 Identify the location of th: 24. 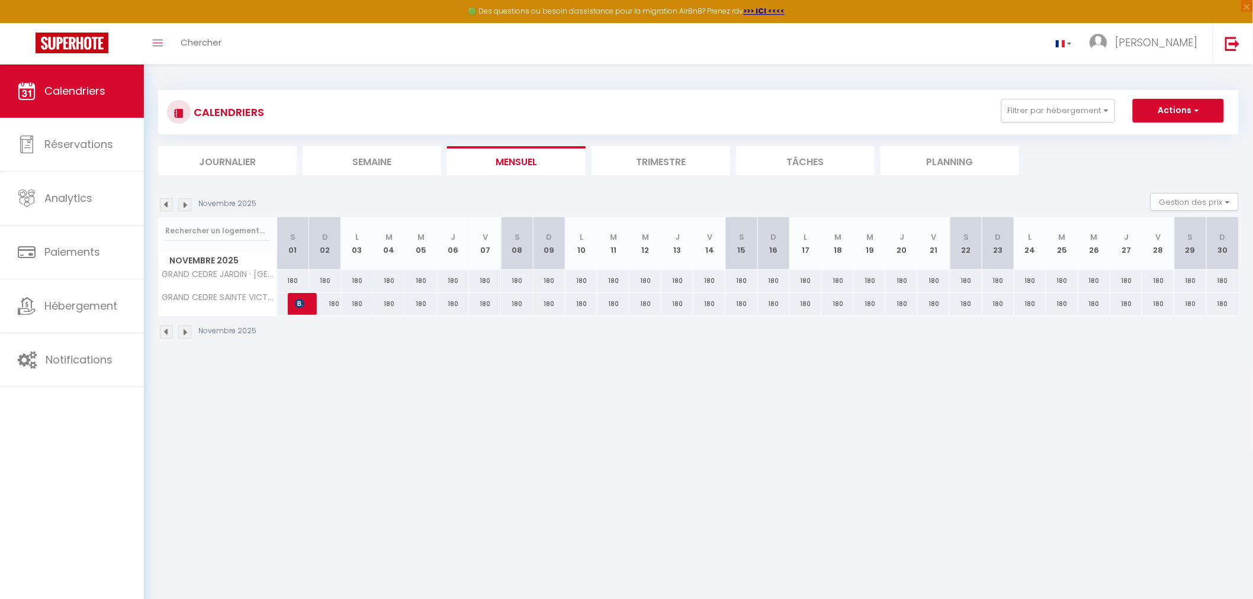
(1031, 243).